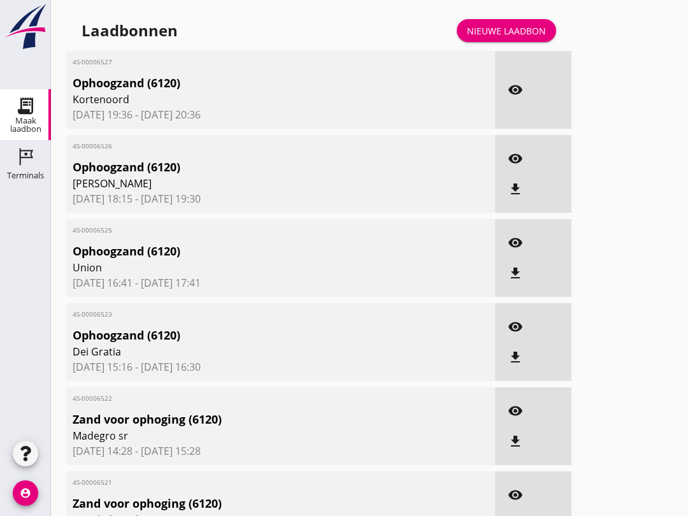 The image size is (688, 516). I want to click on div: Nieuwe laadbon, so click(507, 31).